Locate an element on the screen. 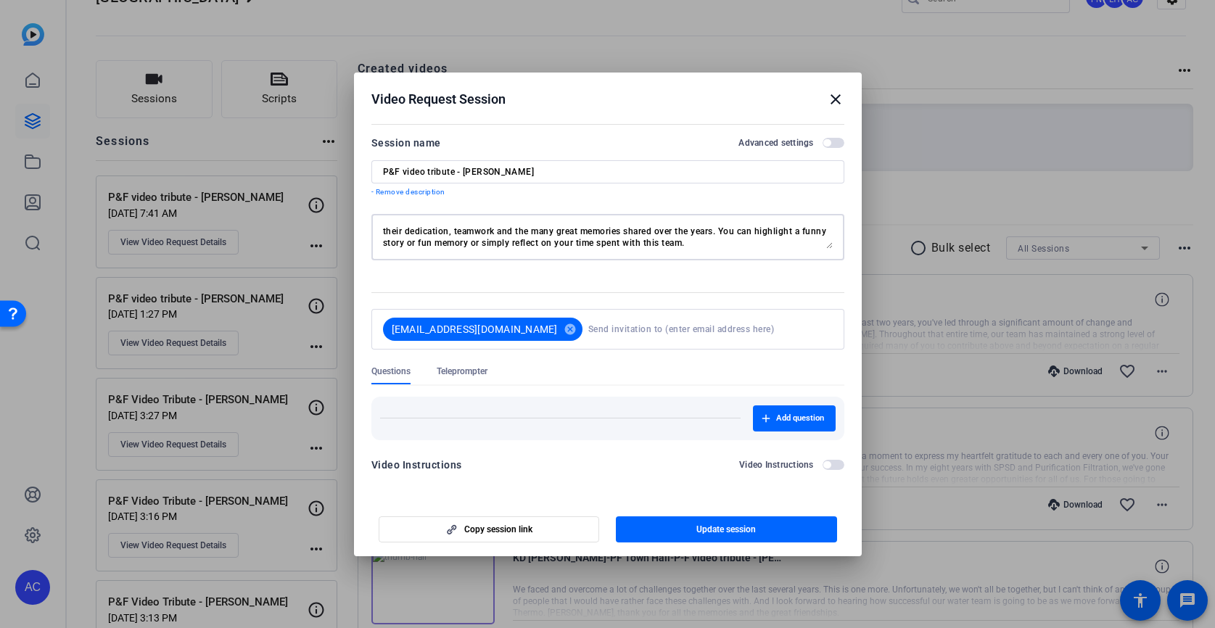 Image resolution: width=1215 pixels, height=628 pixels. span: Add question is located at coordinates (800, 419).